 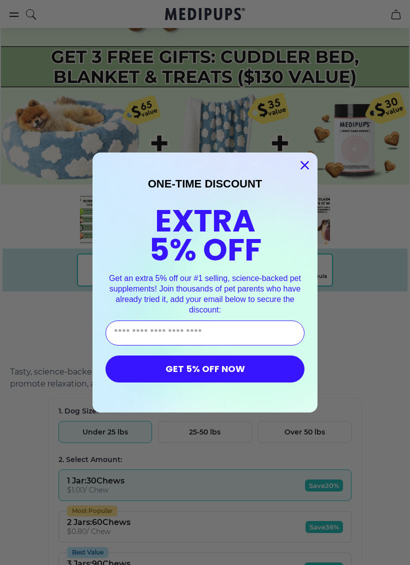 I want to click on button: Close dialog, so click(x=304, y=165).